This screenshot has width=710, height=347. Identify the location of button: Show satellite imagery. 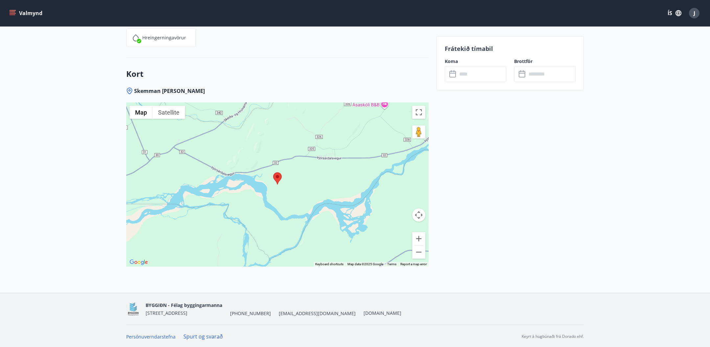
(169, 112).